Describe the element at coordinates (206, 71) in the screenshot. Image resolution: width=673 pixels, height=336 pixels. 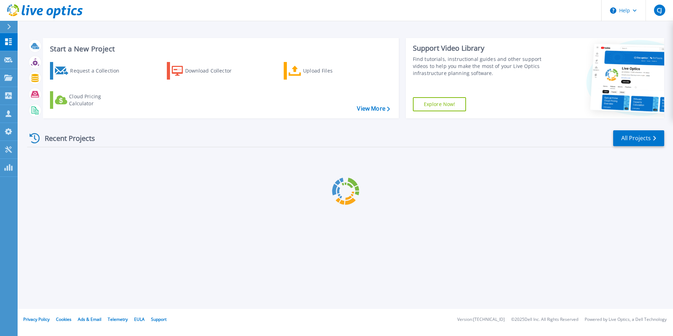
I see `a: Download Collector` at that location.